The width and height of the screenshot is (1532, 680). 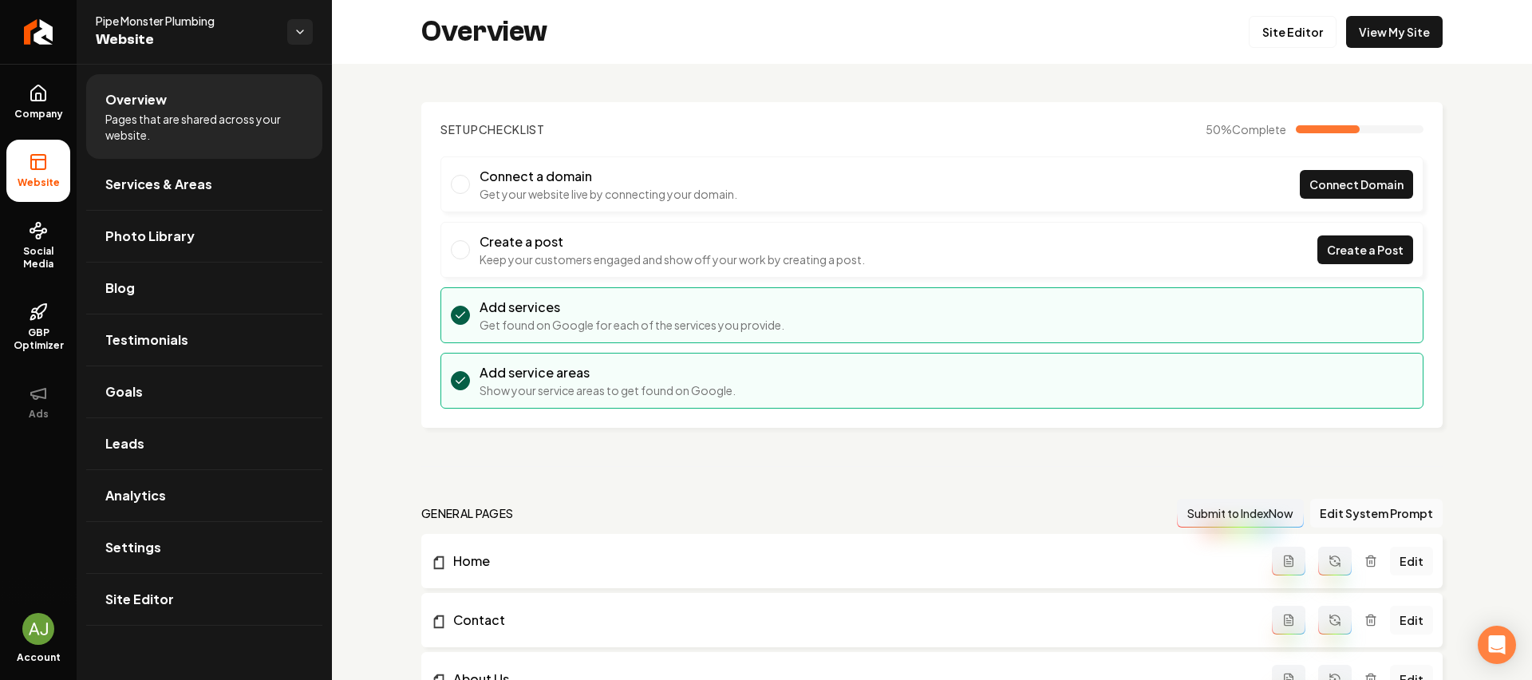 I want to click on h3: Create a post, so click(x=672, y=242).